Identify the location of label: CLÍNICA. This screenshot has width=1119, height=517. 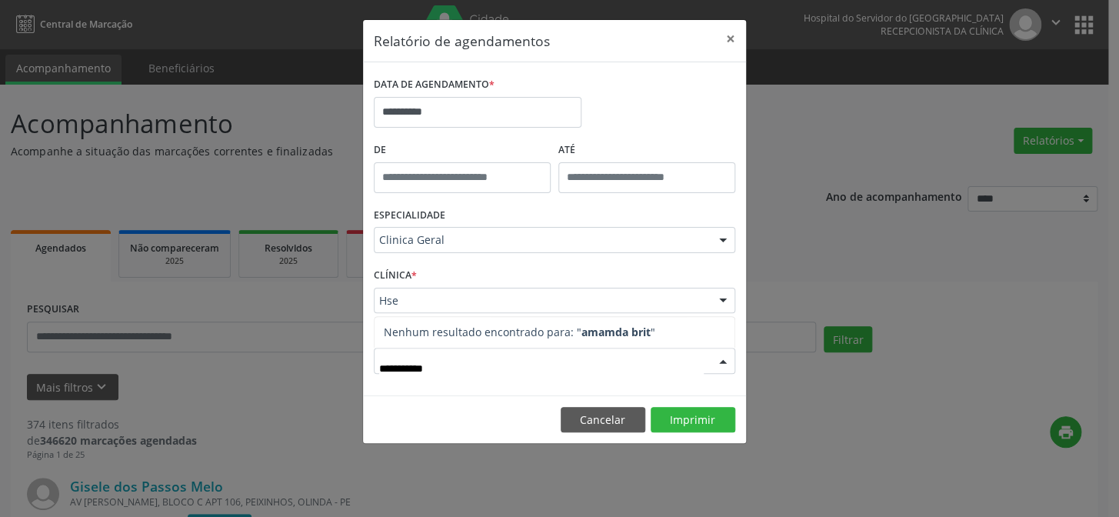
(395, 275).